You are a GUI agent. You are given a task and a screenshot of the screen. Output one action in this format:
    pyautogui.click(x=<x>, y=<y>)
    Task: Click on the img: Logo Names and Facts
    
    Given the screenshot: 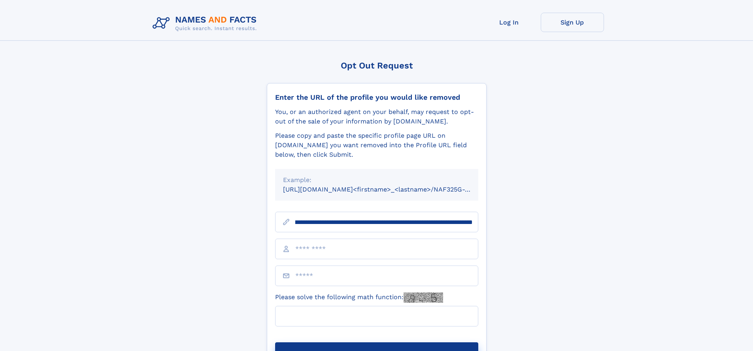 What is the action you would take?
    pyautogui.click(x=206, y=23)
    